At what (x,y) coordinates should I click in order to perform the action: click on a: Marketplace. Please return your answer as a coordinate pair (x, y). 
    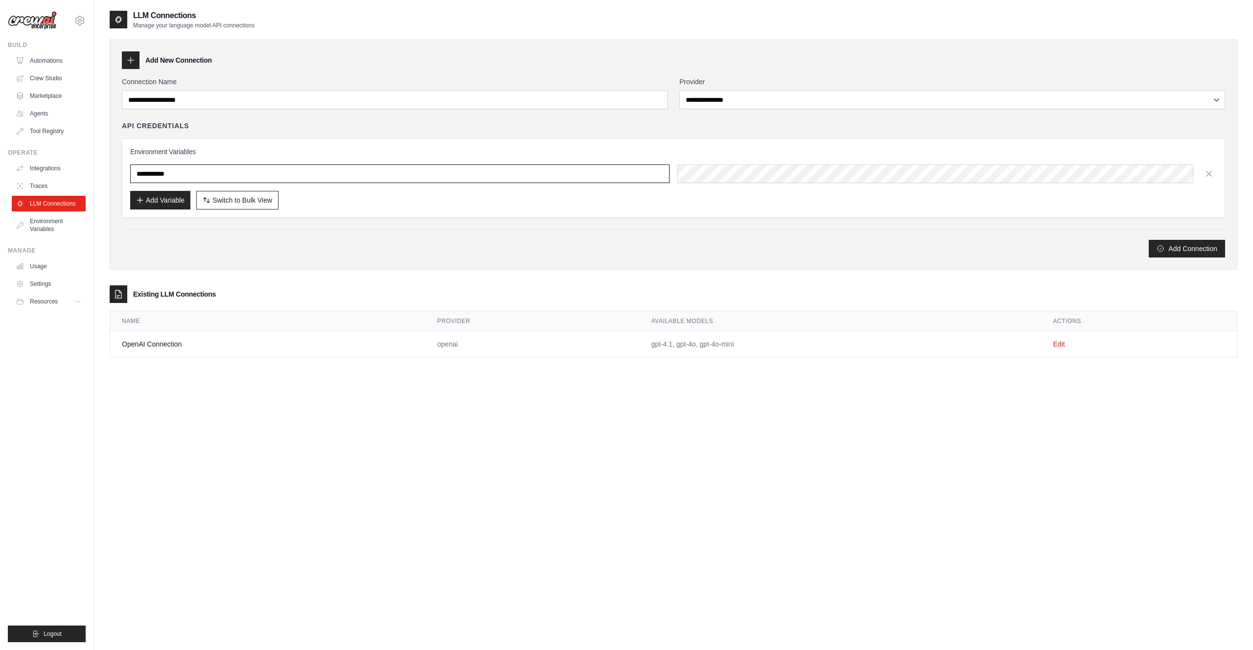
    Looking at the image, I should click on (48, 96).